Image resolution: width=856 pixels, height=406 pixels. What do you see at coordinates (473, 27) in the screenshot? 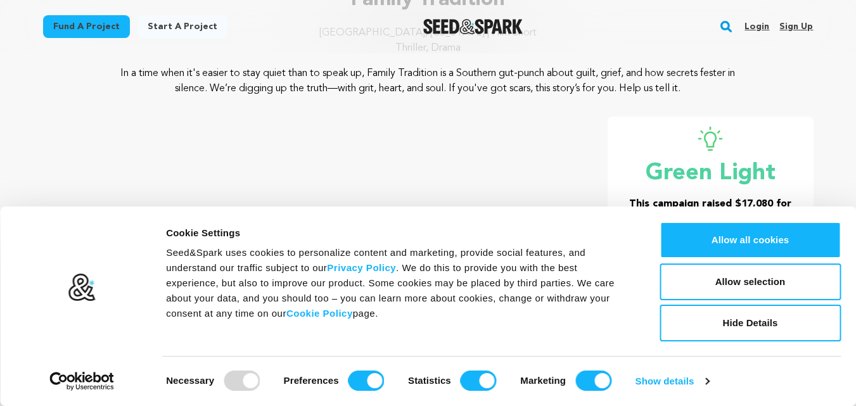
I see `img: Seed&Spark Logo Dark Mode` at bounding box center [473, 27].